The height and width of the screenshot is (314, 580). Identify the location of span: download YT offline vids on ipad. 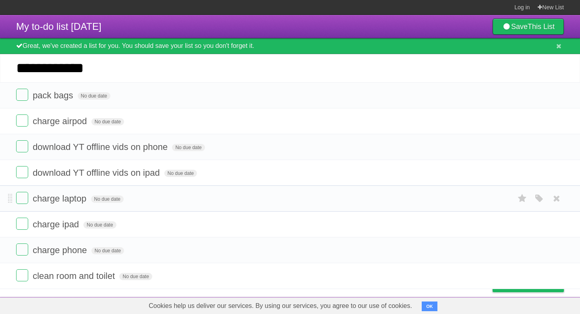
(97, 172).